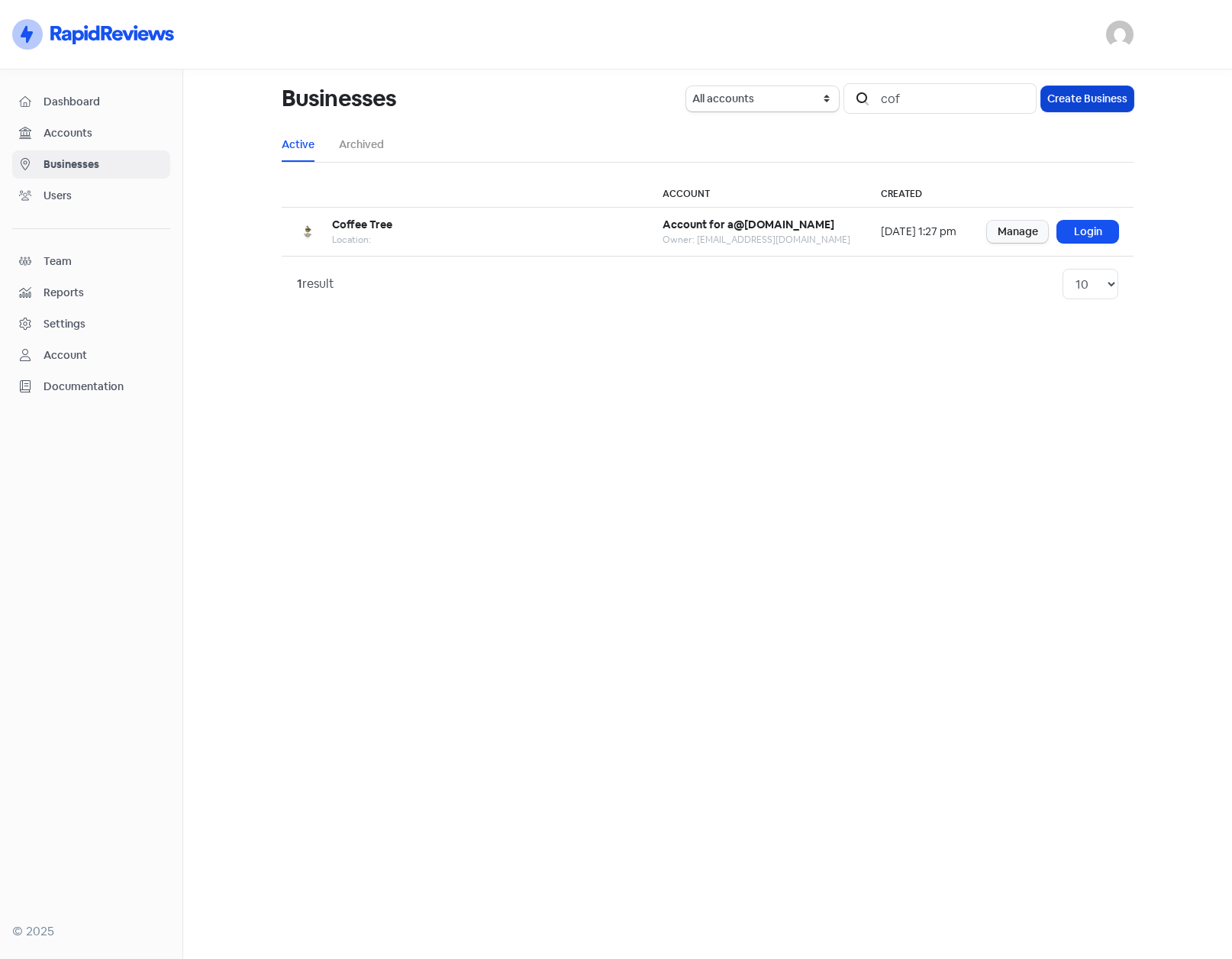 Image resolution: width=1232 pixels, height=959 pixels. What do you see at coordinates (103, 293) in the screenshot?
I see `span: Reports` at bounding box center [103, 293].